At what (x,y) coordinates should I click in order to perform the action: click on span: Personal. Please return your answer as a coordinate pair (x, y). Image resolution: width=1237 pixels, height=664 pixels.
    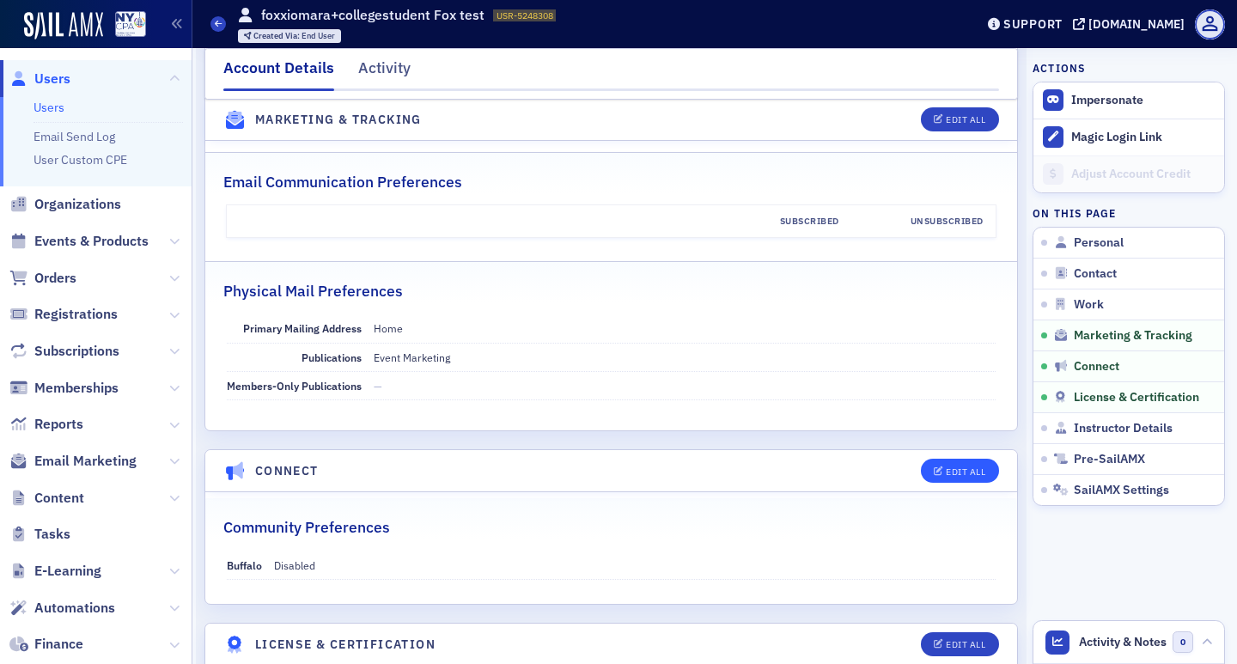
    Looking at the image, I should click on (1098, 243).